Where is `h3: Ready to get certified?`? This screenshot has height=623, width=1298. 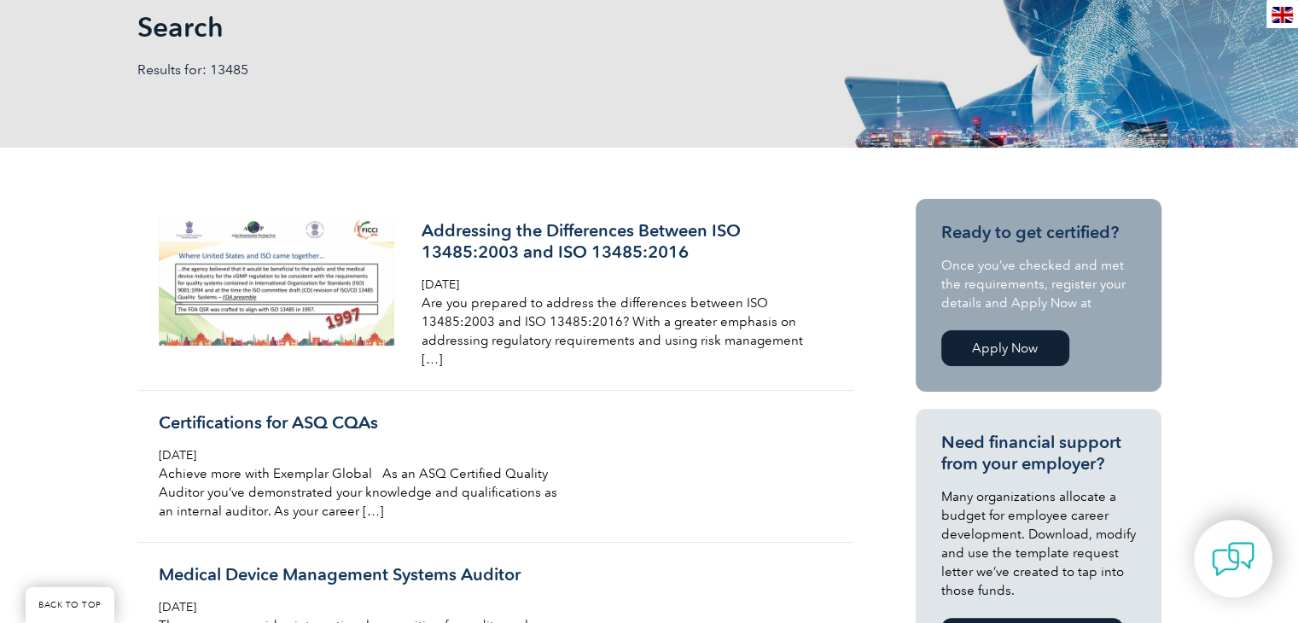 h3: Ready to get certified? is located at coordinates (1038, 232).